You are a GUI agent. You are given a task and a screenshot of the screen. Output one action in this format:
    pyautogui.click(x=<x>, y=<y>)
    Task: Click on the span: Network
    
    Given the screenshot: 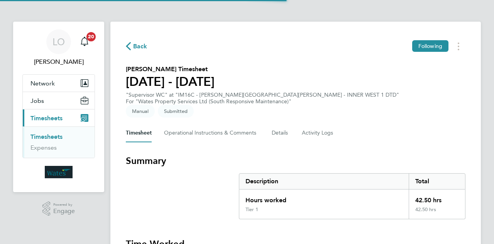 What is the action you would take?
    pyautogui.click(x=42, y=83)
    